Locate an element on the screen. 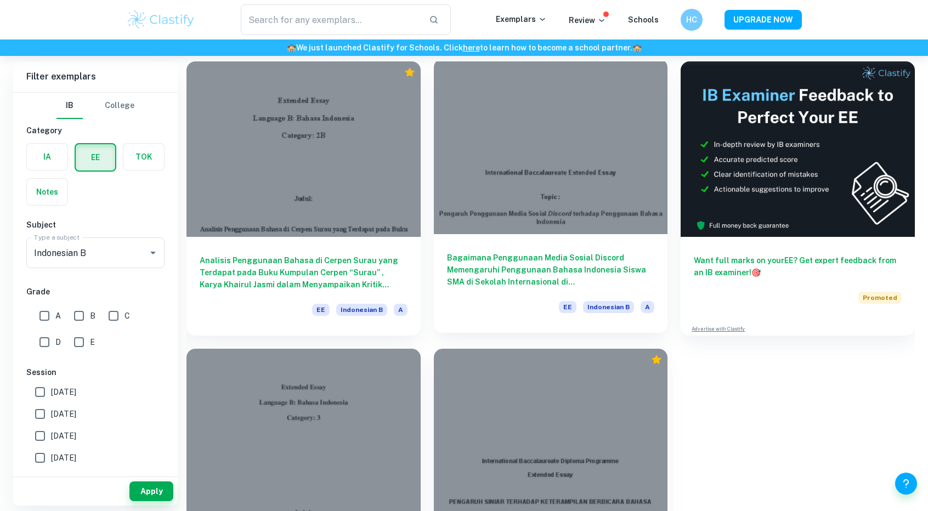  a: Want full marks on yourEE? Get expert feedback from an IB examiner!PromotedAdvertise with Clastify is located at coordinates (797, 198).